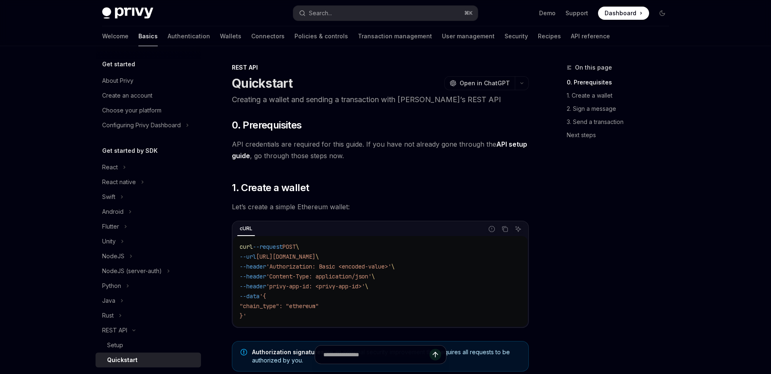  Describe the element at coordinates (148, 301) in the screenshot. I see `button: Toggle Java section` at that location.